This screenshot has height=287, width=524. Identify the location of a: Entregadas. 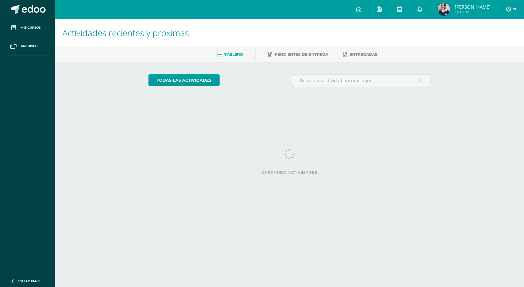
(360, 55).